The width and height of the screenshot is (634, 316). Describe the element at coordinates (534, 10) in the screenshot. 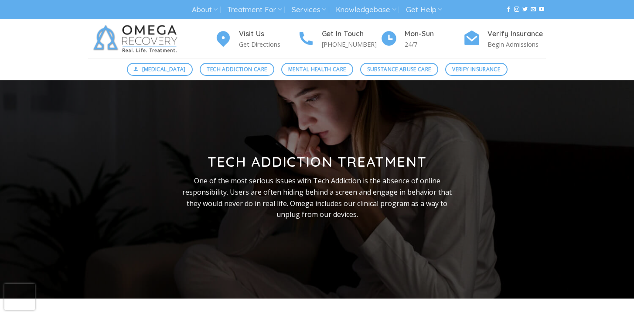

I see `a: Send us an email` at that location.